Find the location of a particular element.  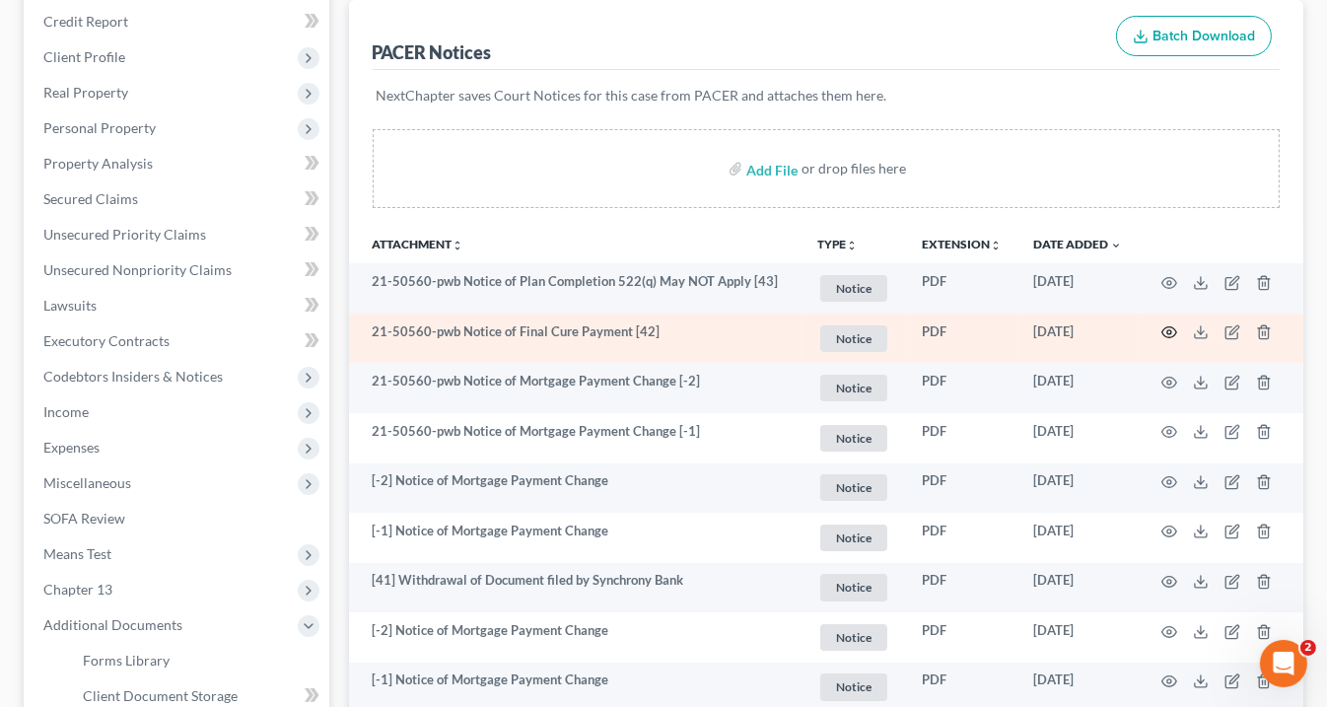

a: Attachmentunfold_more is located at coordinates (418, 244).